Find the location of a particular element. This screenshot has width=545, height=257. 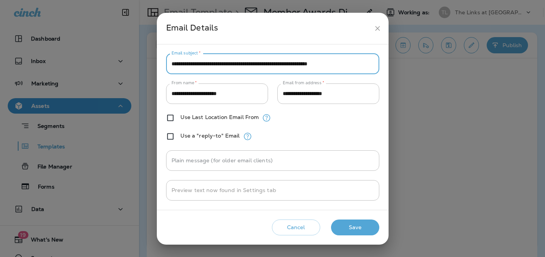

button: Cancel is located at coordinates (296, 227).